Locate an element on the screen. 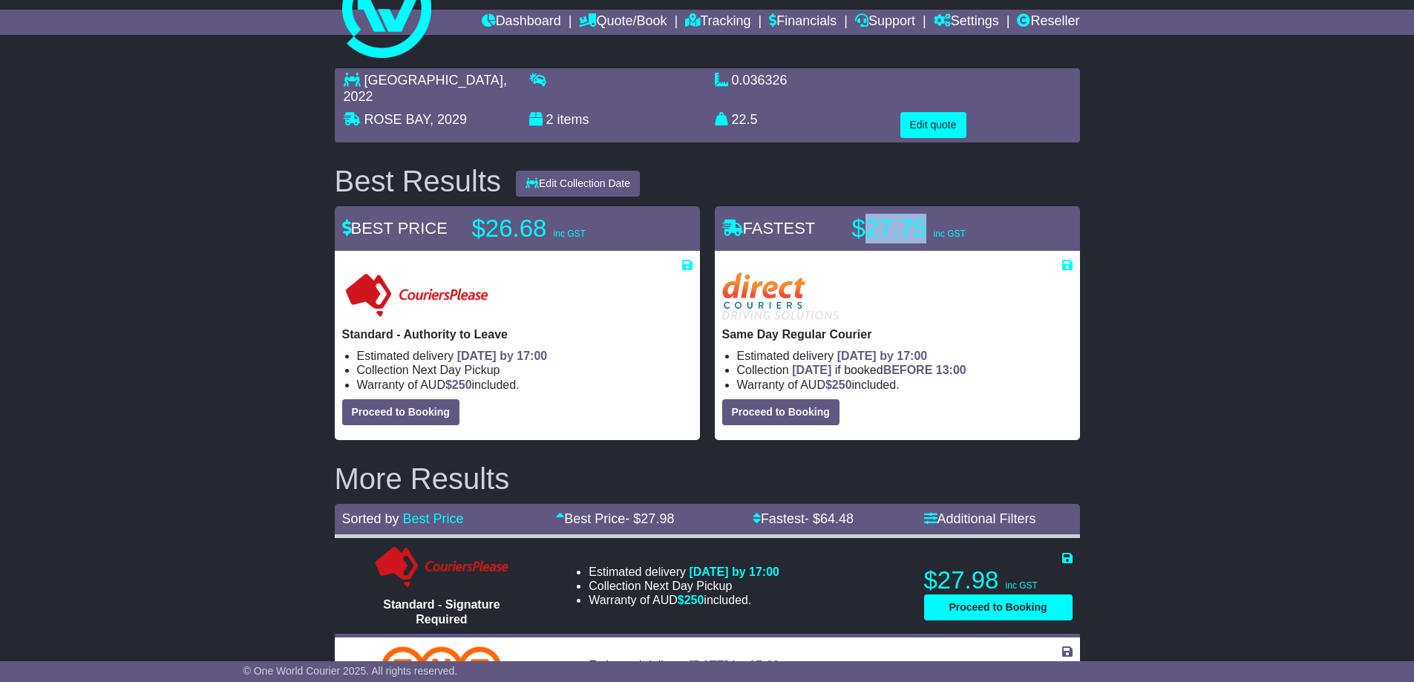 This screenshot has height=682, width=1414. p: Standard - Authority to Leave is located at coordinates (517, 334).